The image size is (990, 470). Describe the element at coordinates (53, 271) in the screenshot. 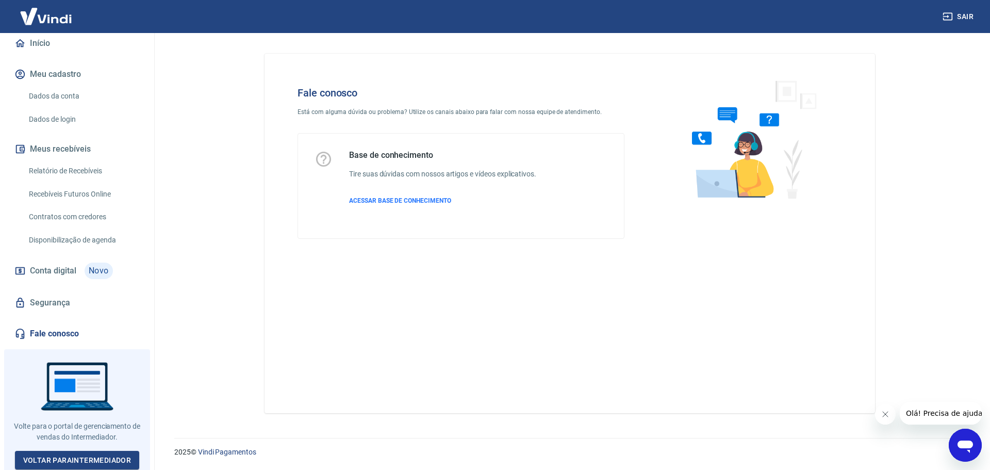

I see `span: Conta digital` at that location.